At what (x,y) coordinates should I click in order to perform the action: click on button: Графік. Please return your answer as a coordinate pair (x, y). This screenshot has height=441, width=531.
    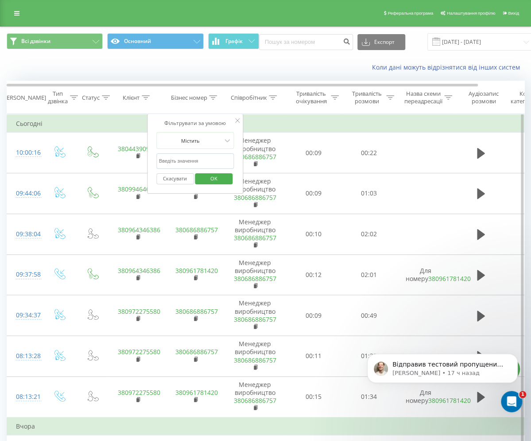
    Looking at the image, I should click on (233, 41).